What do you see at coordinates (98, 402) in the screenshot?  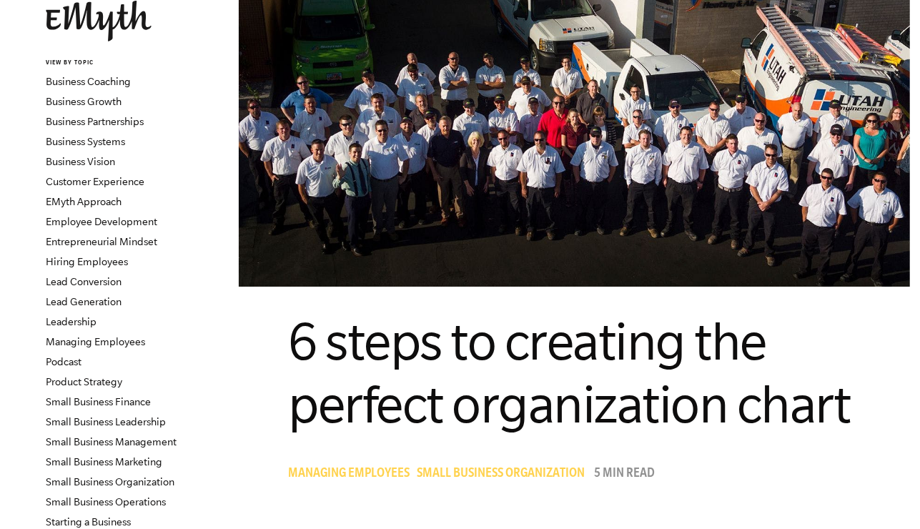 I see `a: Small Business Finance` at bounding box center [98, 402].